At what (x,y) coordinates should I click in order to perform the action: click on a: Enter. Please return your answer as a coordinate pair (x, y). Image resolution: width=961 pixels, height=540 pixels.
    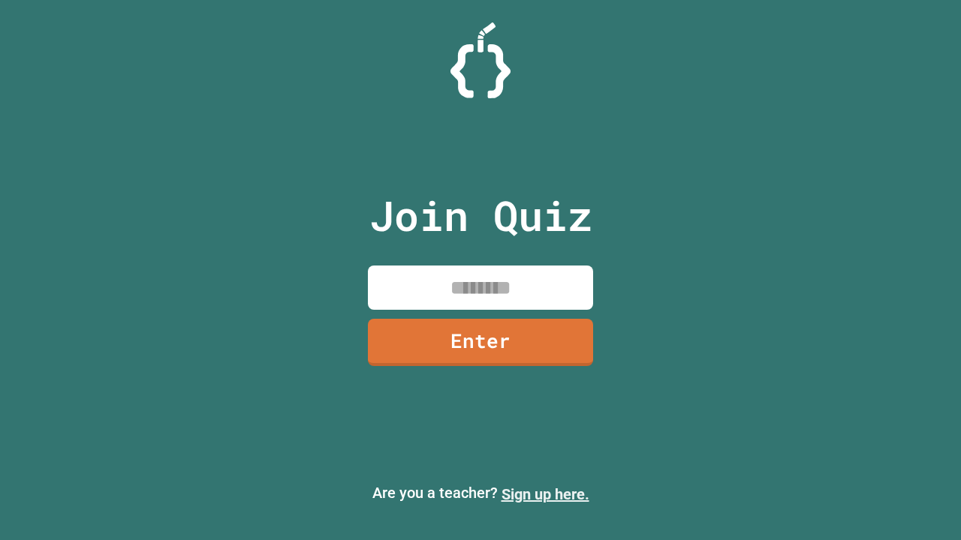
    Looking at the image, I should click on (480, 342).